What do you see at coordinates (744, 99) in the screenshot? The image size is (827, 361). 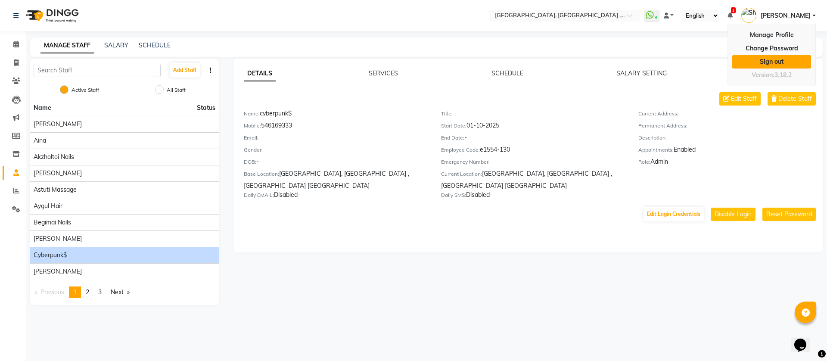 I see `span: Edit Staff` at bounding box center [744, 99].